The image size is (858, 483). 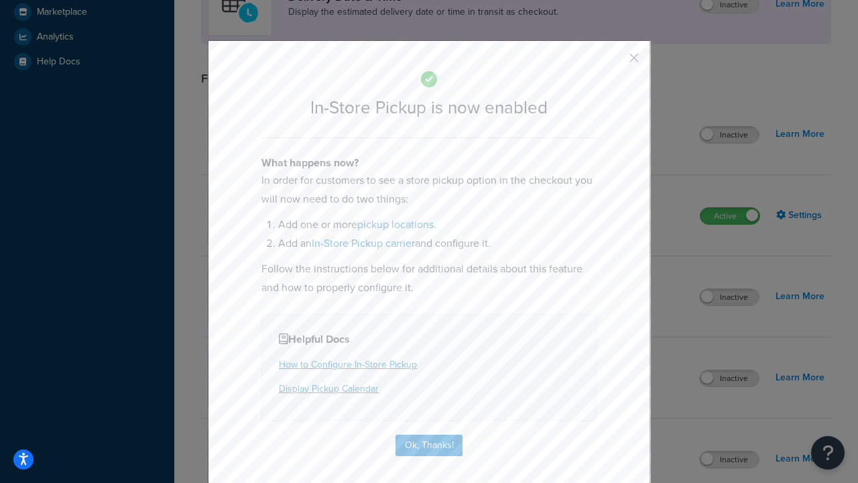 I want to click on a: pickup locations, so click(x=396, y=224).